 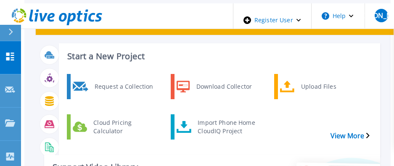 I want to click on div: Register User, so click(x=272, y=20).